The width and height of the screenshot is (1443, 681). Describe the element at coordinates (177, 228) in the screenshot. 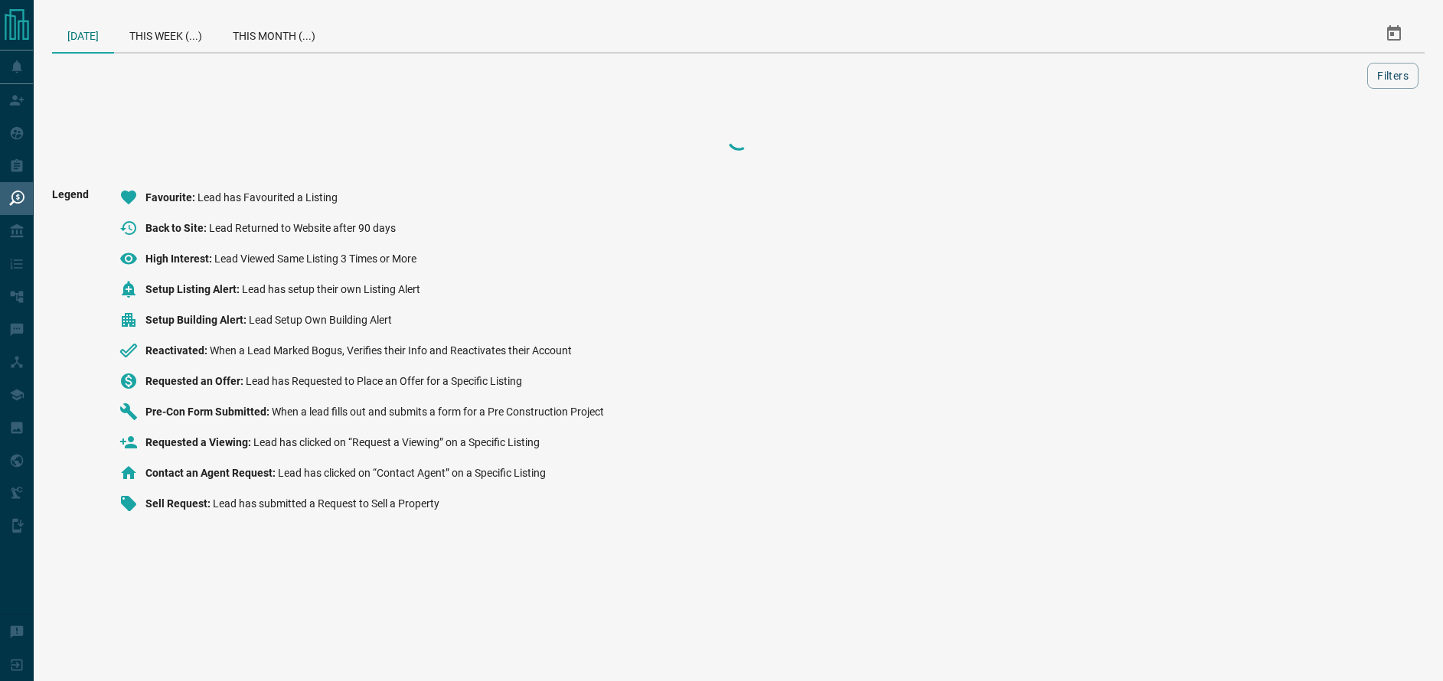

I see `span: Back to Site` at that location.